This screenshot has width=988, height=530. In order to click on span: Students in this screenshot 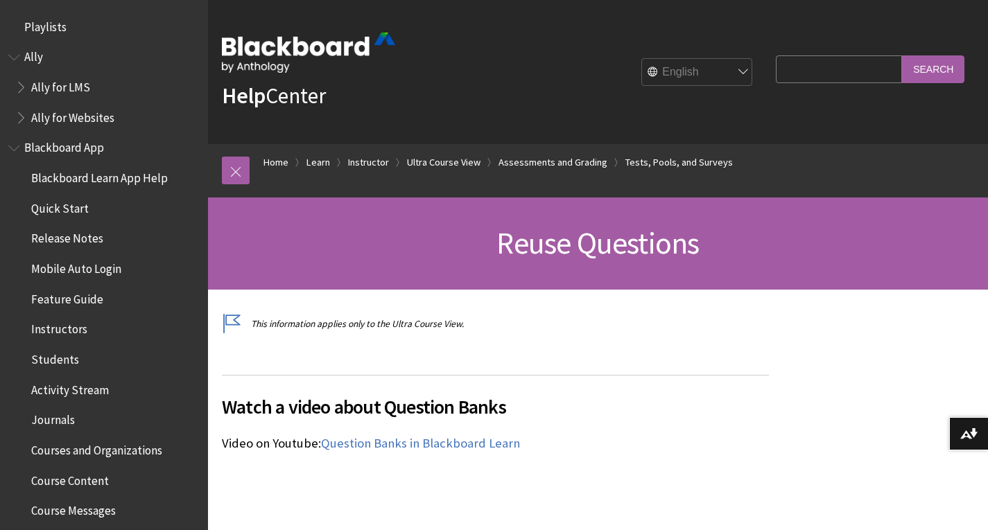, I will do `click(55, 357)`.